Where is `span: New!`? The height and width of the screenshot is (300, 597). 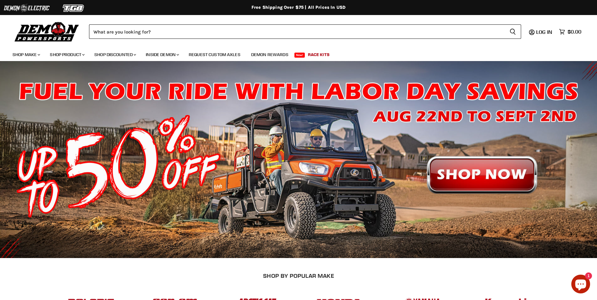 span: New! is located at coordinates (300, 55).